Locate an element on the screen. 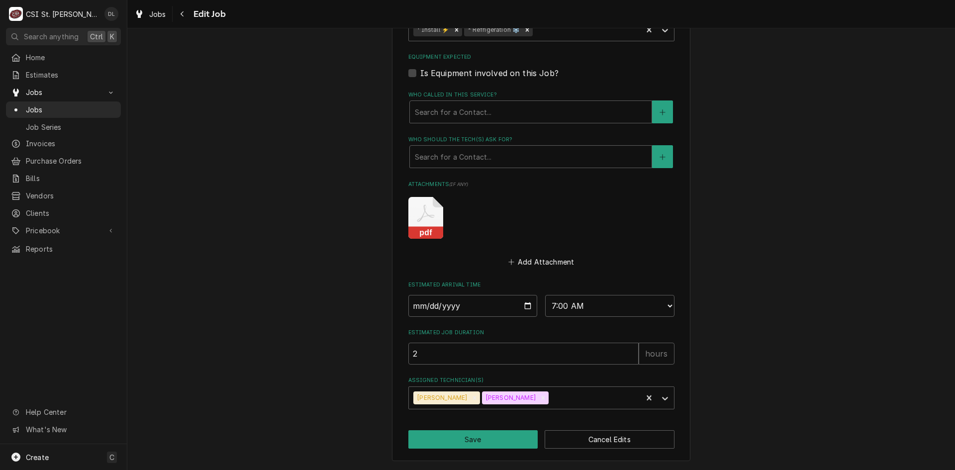  label: Is Equipment involved on this Job? is located at coordinates (490, 73).